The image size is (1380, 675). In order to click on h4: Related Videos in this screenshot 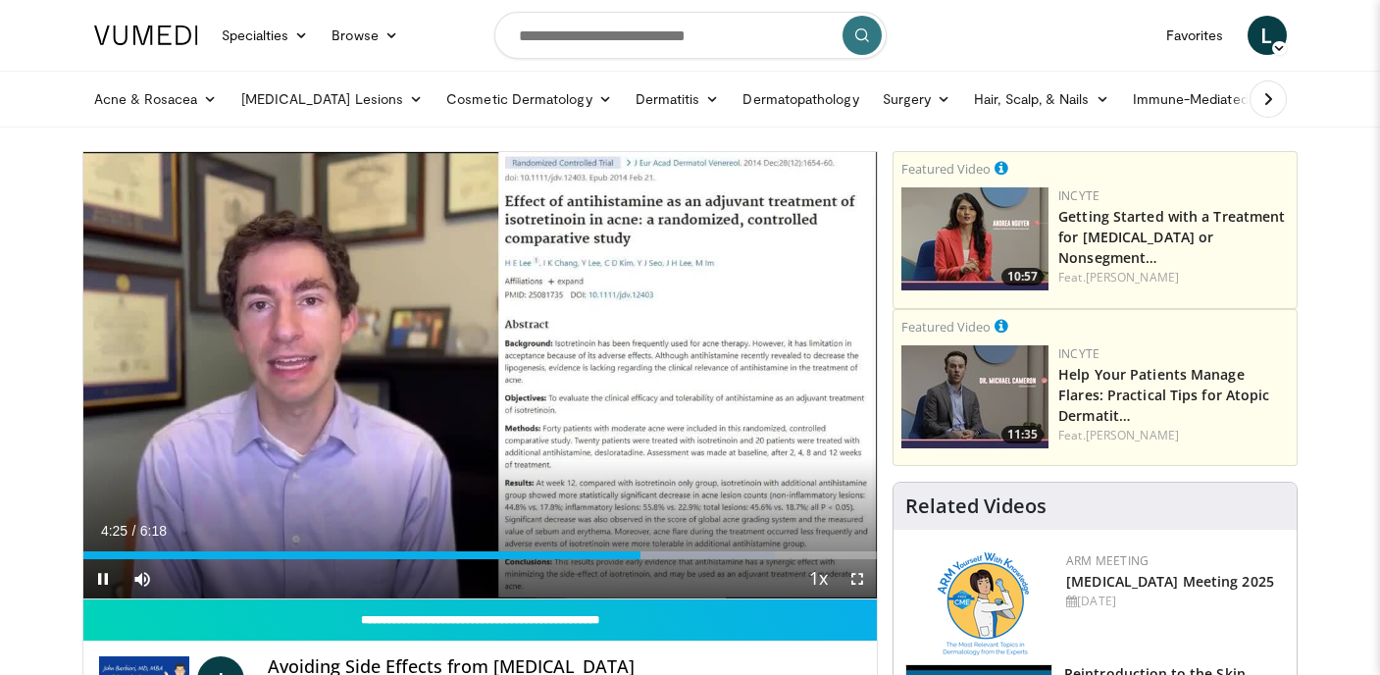, I will do `click(976, 506)`.